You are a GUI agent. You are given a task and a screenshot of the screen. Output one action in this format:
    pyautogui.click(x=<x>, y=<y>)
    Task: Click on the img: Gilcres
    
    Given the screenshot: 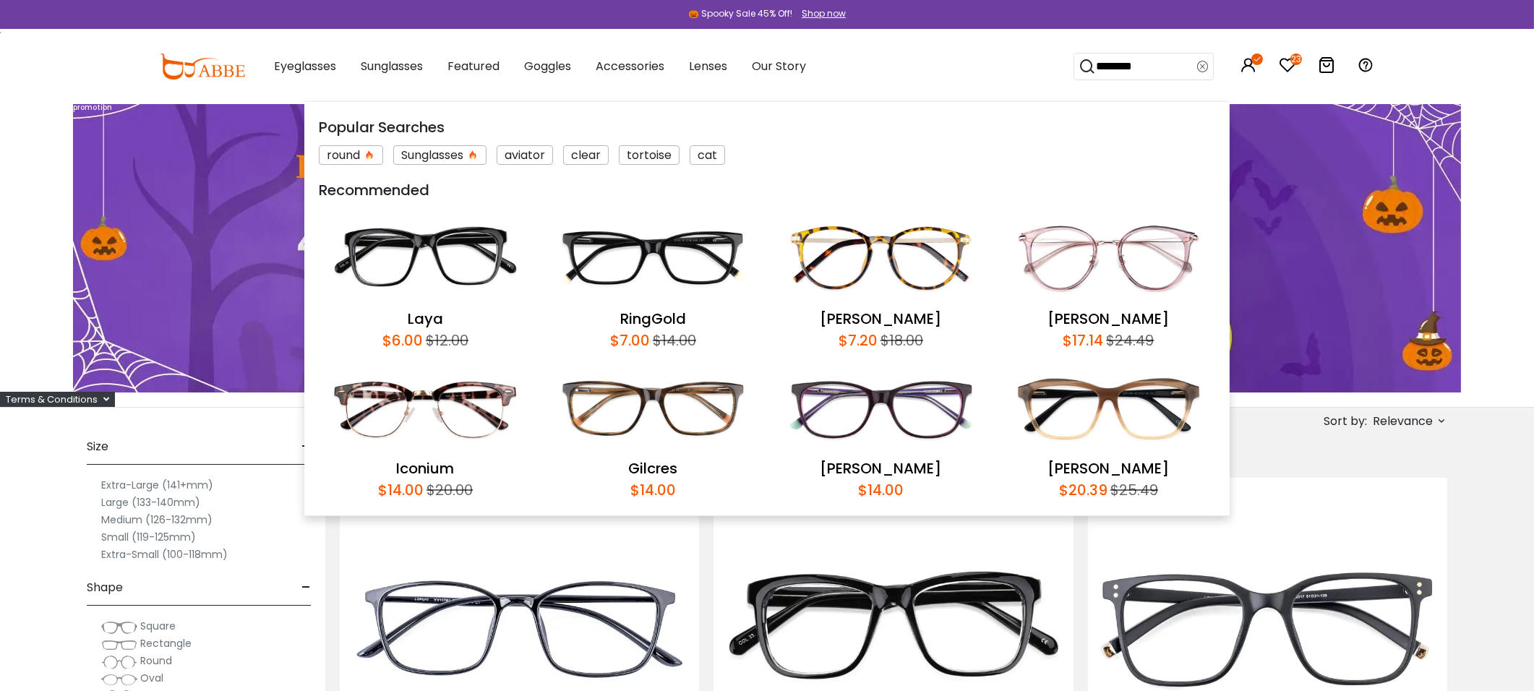 What is the action you would take?
    pyautogui.click(x=653, y=408)
    